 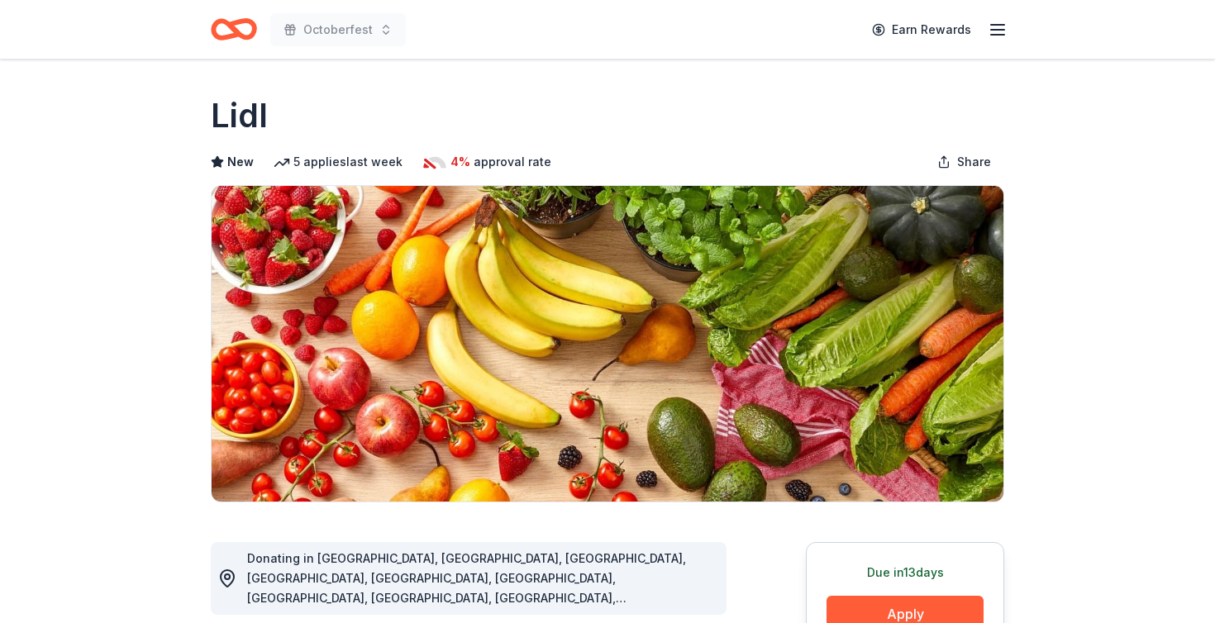 What do you see at coordinates (905, 573) in the screenshot?
I see `div: Due in 13 days` at bounding box center [905, 573].